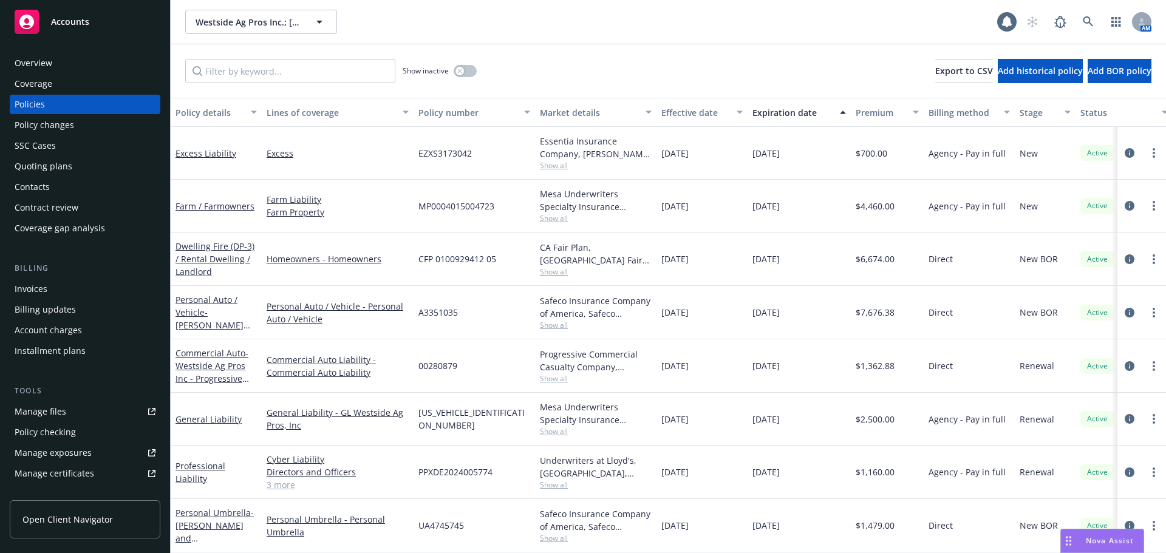 Image resolution: width=1166 pixels, height=553 pixels. Describe the element at coordinates (85, 228) in the screenshot. I see `a: Coverage gap analysis` at that location.